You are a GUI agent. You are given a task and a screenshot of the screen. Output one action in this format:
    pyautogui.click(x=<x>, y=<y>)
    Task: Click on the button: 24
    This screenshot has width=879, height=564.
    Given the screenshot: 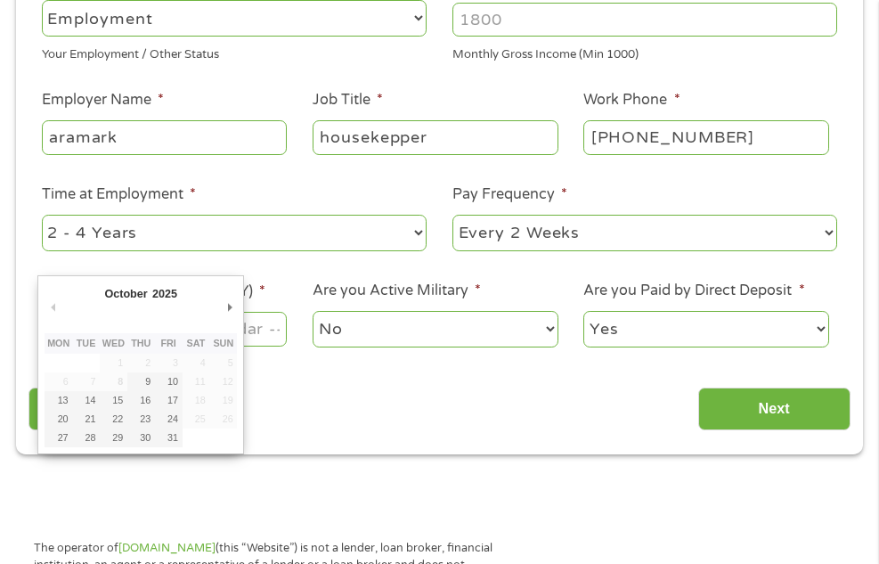 What is the action you would take?
    pyautogui.click(x=168, y=418)
    